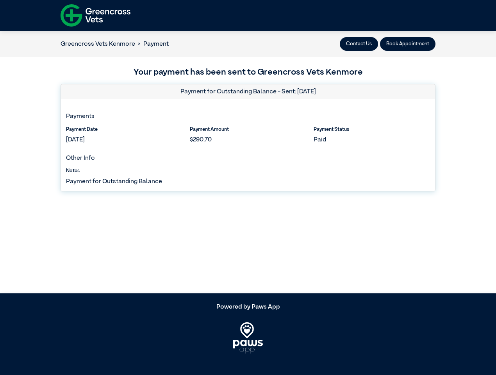  I want to click on span: Payment for Outstanding Balance, so click(114, 182).